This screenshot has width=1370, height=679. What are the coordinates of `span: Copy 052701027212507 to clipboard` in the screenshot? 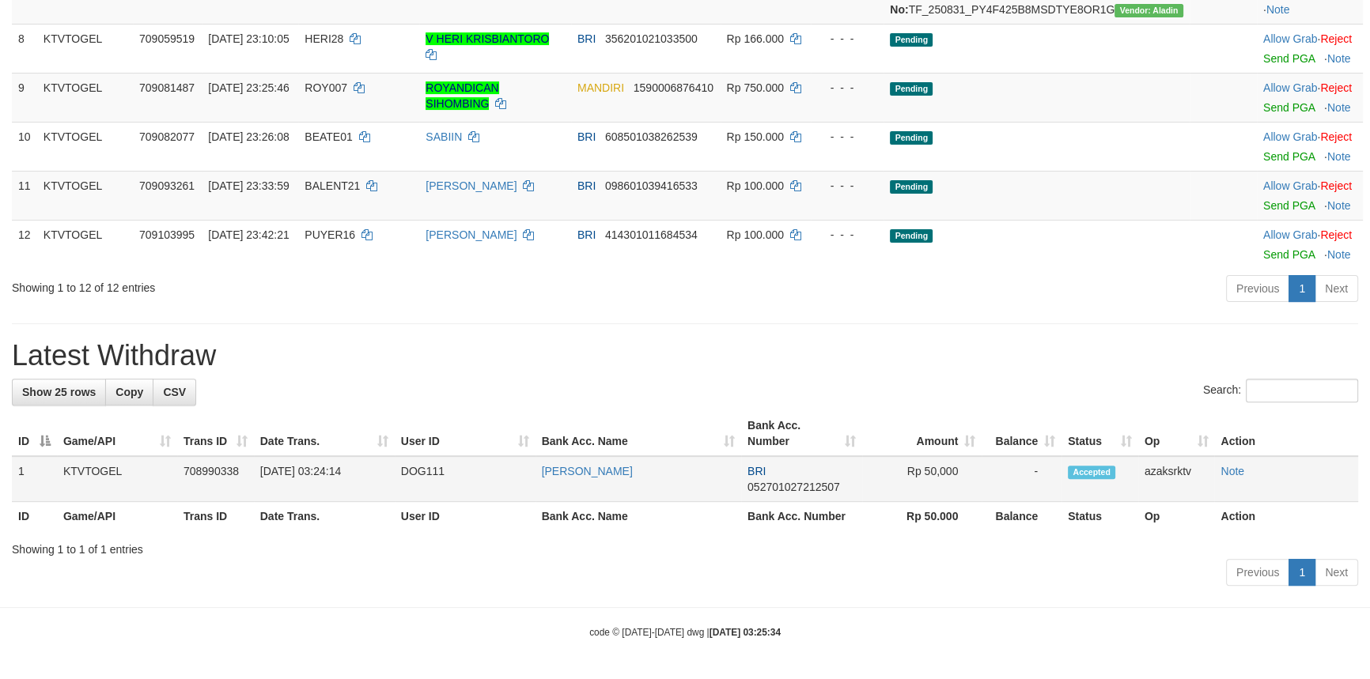 It's located at (793, 487).